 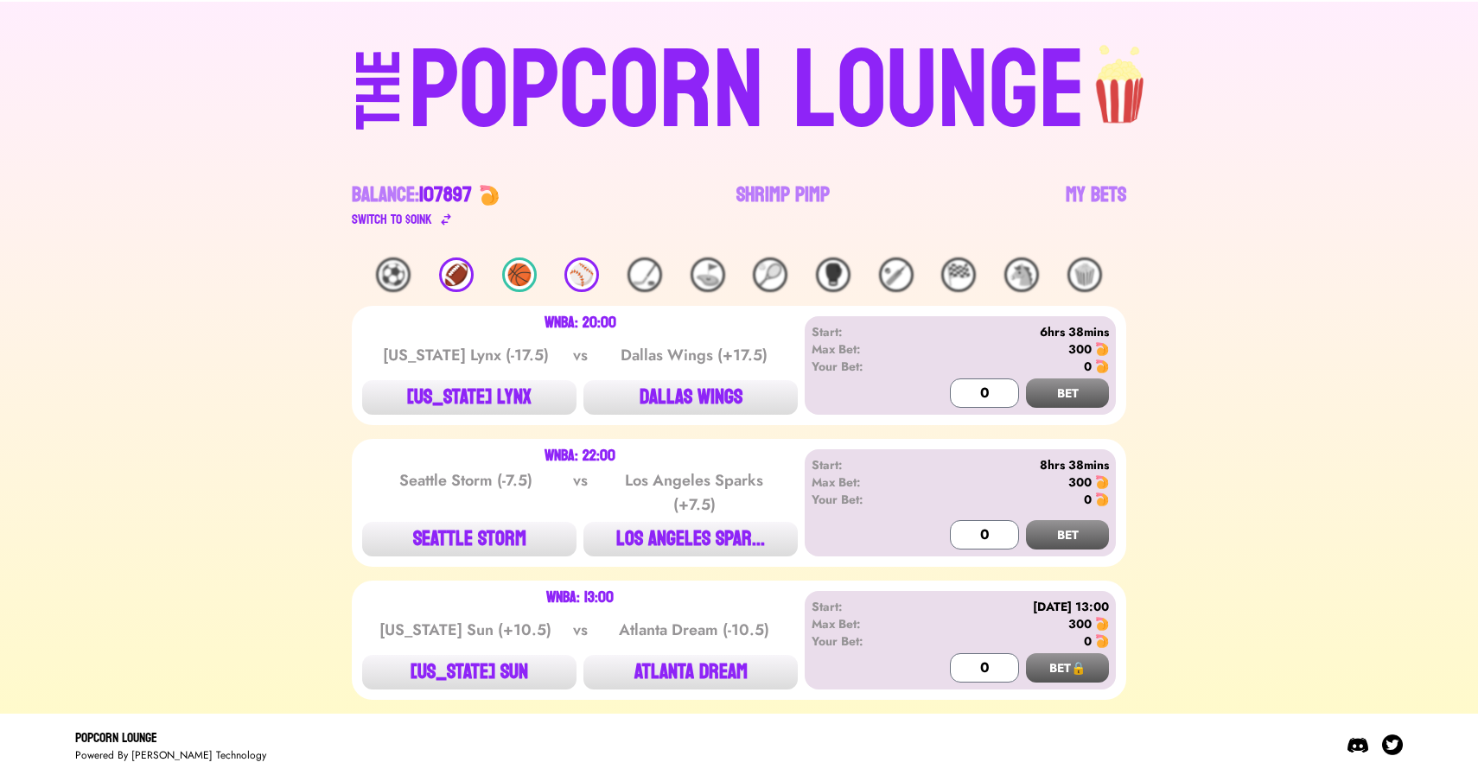 I want to click on img: popcorn, so click(x=1121, y=78).